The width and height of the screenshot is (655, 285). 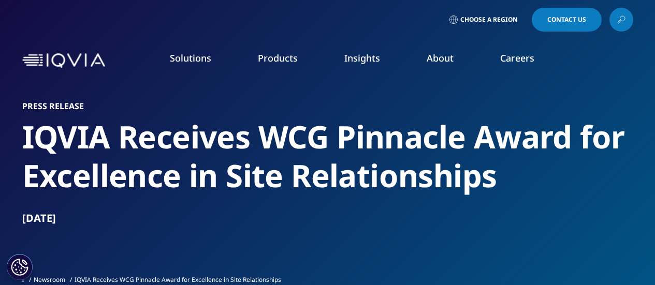 What do you see at coordinates (567, 20) in the screenshot?
I see `span: Contact Us` at bounding box center [567, 20].